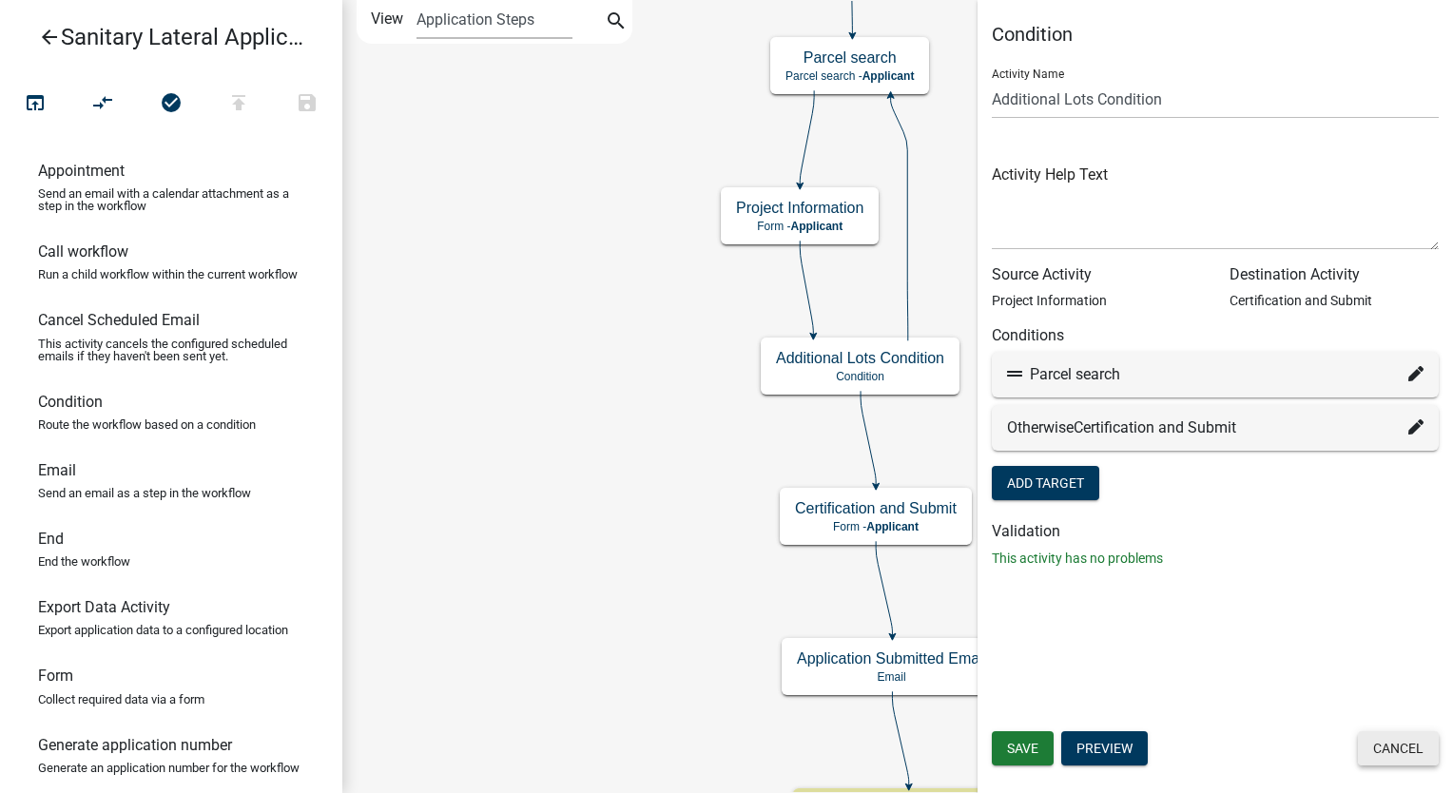  Describe the element at coordinates (616, 23) in the screenshot. I see `button: search` at that location.